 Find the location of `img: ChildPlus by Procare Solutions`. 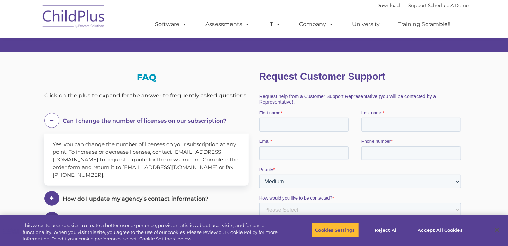

img: ChildPlus by Procare Solutions is located at coordinates (74, 18).